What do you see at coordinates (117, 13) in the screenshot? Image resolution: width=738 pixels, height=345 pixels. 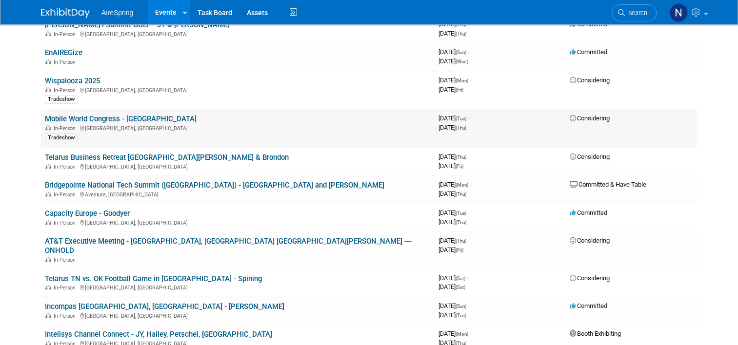 I see `span: AireSpring` at bounding box center [117, 13].